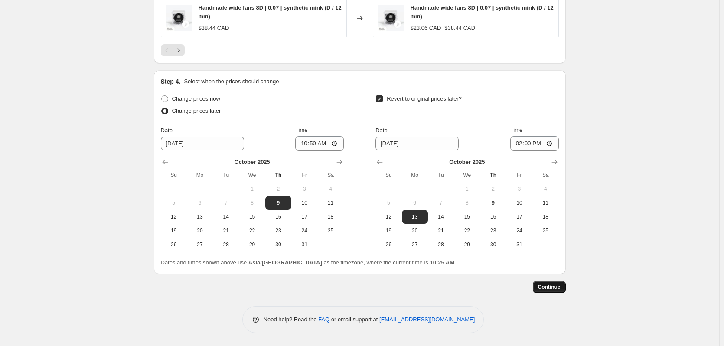 This screenshot has width=724, height=346. I want to click on span: 10, so click(304, 203).